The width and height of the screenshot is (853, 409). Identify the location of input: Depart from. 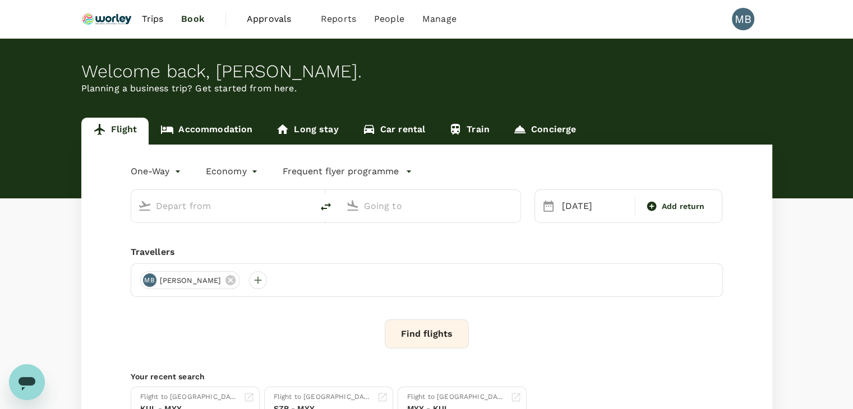
(222, 206).